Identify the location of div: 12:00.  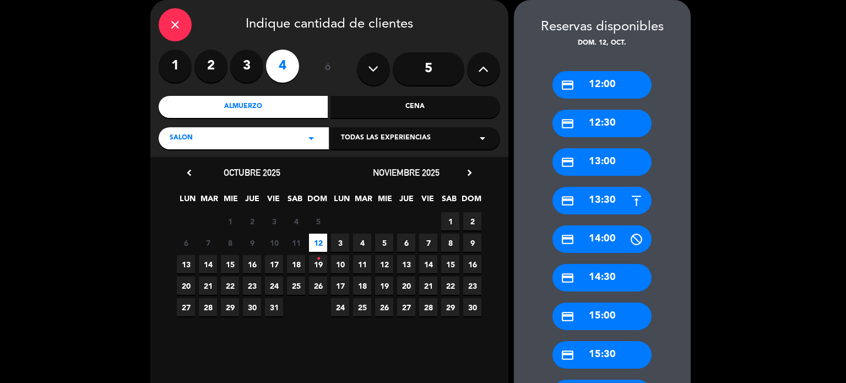
(602, 85).